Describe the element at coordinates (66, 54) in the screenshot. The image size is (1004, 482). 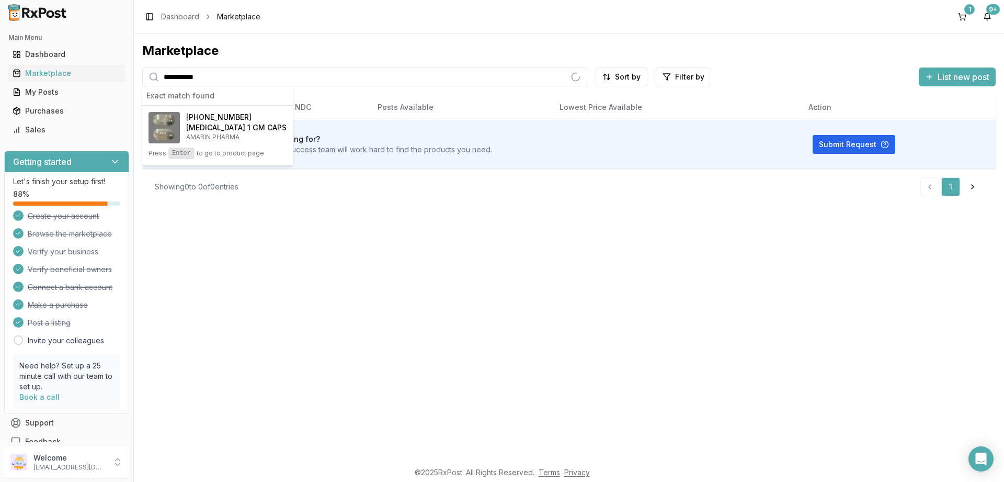
I see `div: Dashboard` at that location.